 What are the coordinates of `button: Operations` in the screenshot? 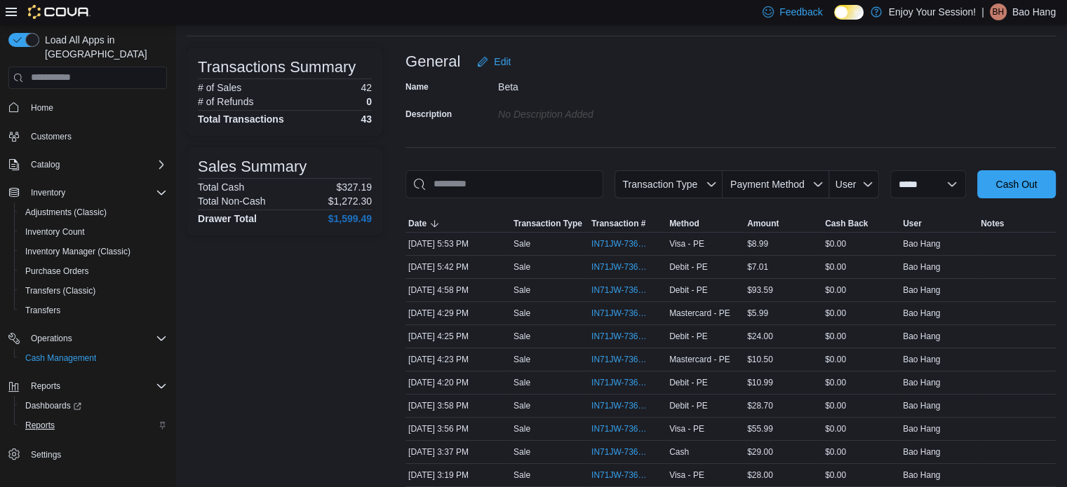 It's located at (88, 339).